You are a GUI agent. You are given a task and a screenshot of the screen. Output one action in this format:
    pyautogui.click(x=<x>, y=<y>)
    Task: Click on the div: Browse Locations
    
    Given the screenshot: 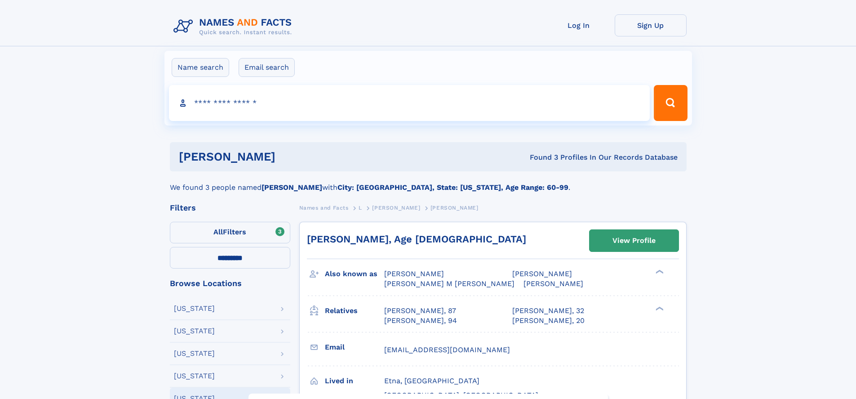 What is the action you would take?
    pyautogui.click(x=230, y=283)
    